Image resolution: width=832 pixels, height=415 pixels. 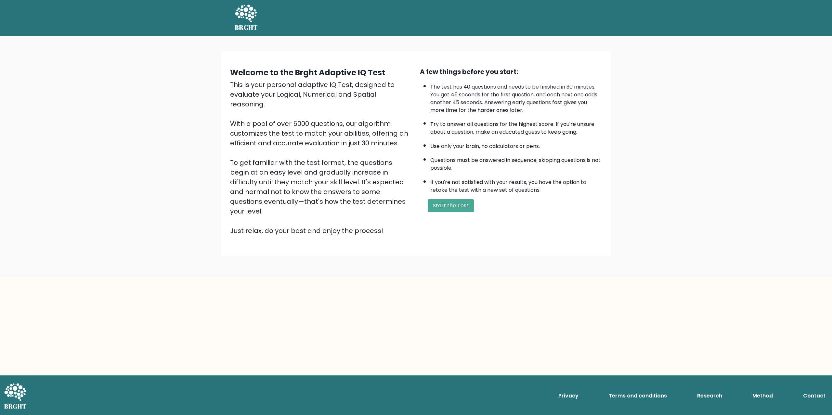 What do you see at coordinates (568, 396) in the screenshot?
I see `a: Privacy` at bounding box center [568, 396].